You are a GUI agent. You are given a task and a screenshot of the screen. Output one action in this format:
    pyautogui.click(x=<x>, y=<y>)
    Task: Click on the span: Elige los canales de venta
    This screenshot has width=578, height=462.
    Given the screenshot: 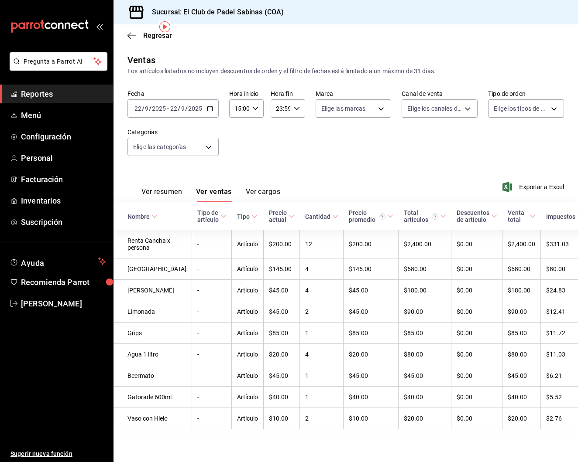 What is the action you would take?
    pyautogui.click(x=434, y=109)
    